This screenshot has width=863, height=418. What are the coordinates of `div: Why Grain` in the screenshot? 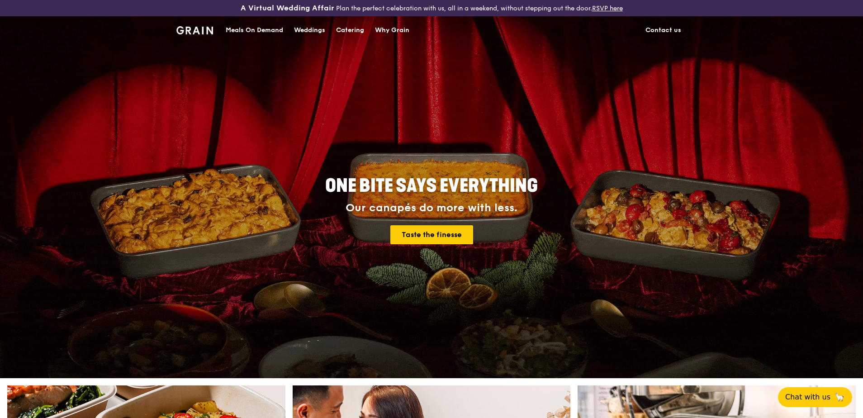 It's located at (392, 30).